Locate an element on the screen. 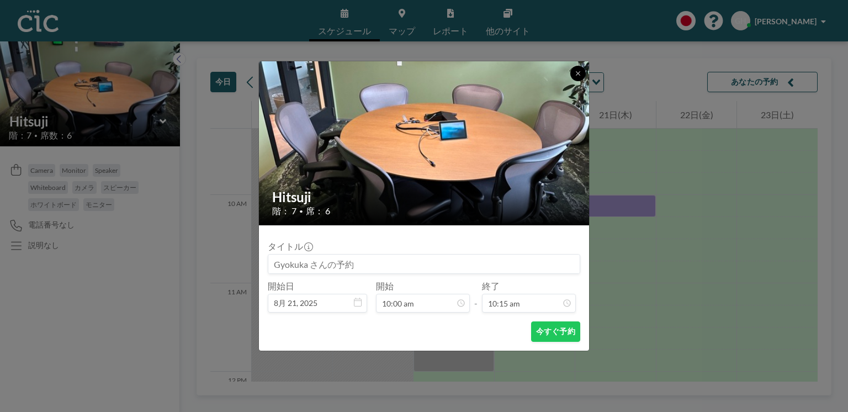 This screenshot has width=848, height=412. label: 開始日 is located at coordinates (281, 286).